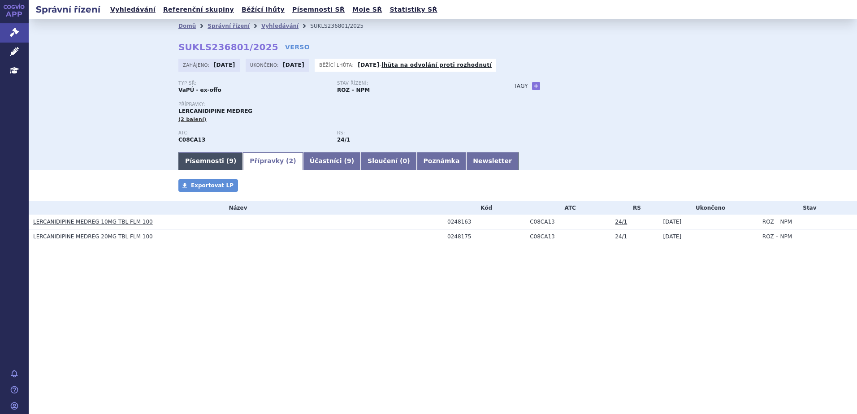 The image size is (857, 414). Describe the element at coordinates (297, 47) in the screenshot. I see `a: VERSO` at that location.